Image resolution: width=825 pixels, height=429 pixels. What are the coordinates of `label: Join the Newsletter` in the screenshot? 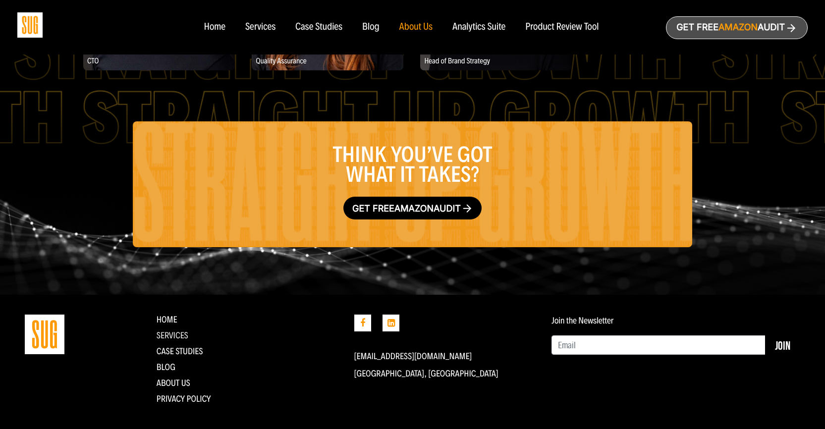 It's located at (582, 321).